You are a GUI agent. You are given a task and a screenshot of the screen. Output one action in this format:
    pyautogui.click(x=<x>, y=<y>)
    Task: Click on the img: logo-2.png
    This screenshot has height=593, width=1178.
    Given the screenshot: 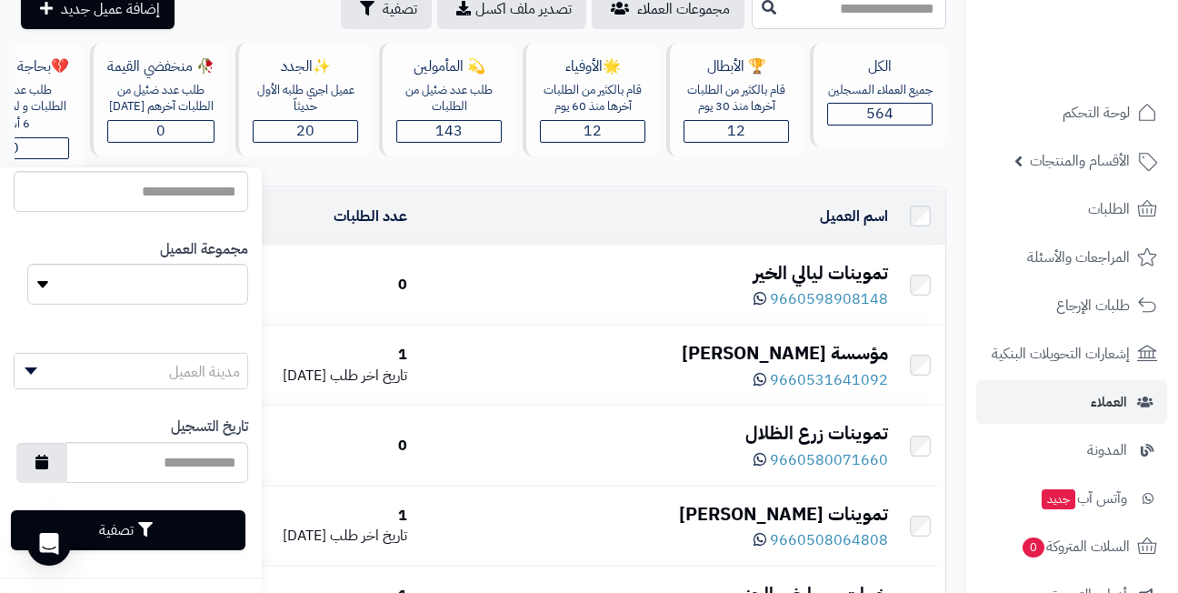 What is the action you would take?
    pyautogui.click(x=1107, y=70)
    